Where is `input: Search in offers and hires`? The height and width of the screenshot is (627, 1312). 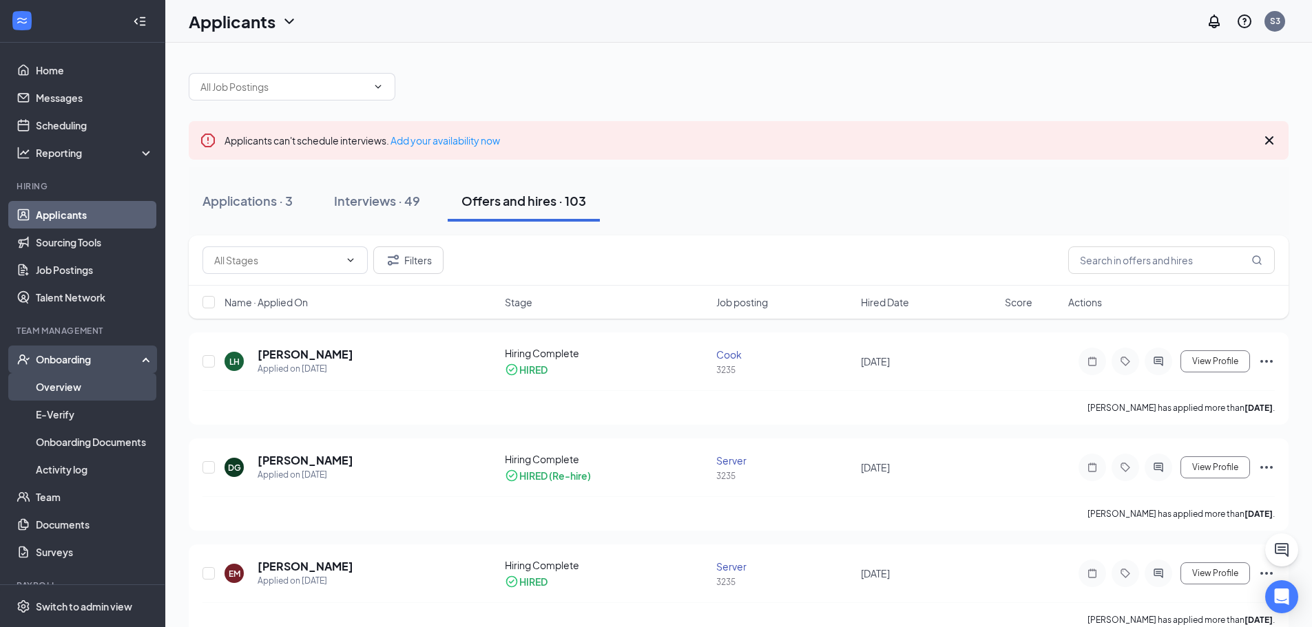 input: Search in offers and hires is located at coordinates (1171, 260).